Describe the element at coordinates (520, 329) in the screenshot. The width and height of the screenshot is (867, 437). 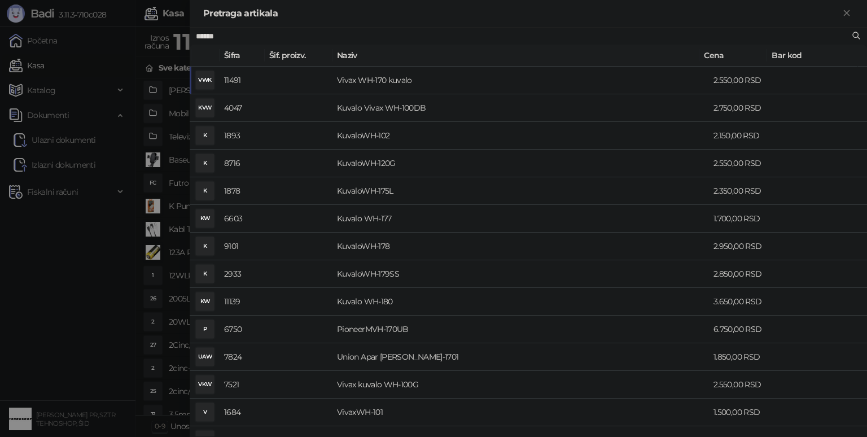
I see `td: PioneerMVH-170UB` at that location.